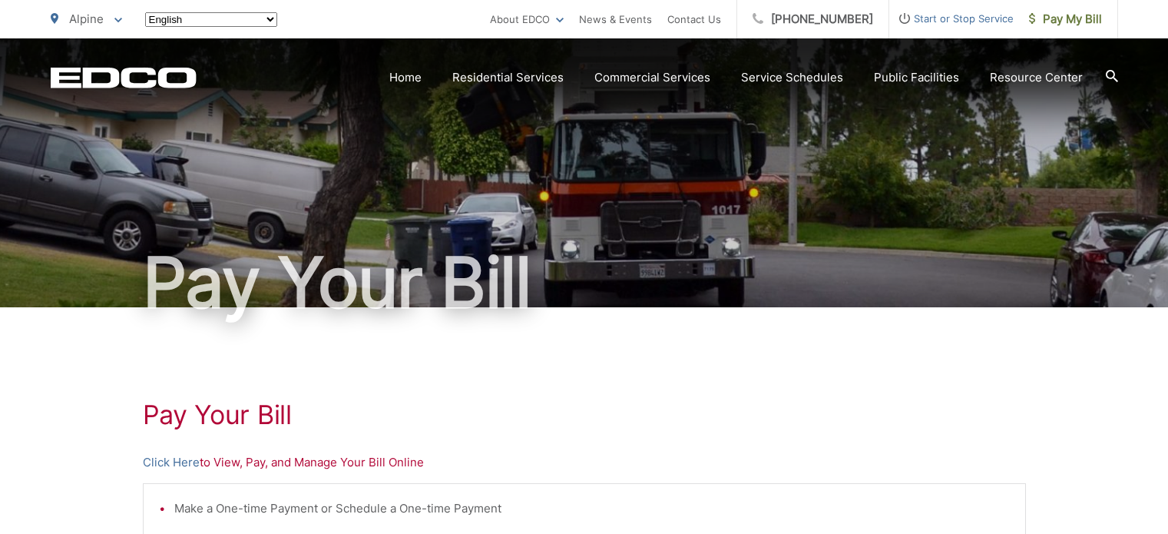 Image resolution: width=1168 pixels, height=534 pixels. I want to click on a: Home, so click(405, 78).